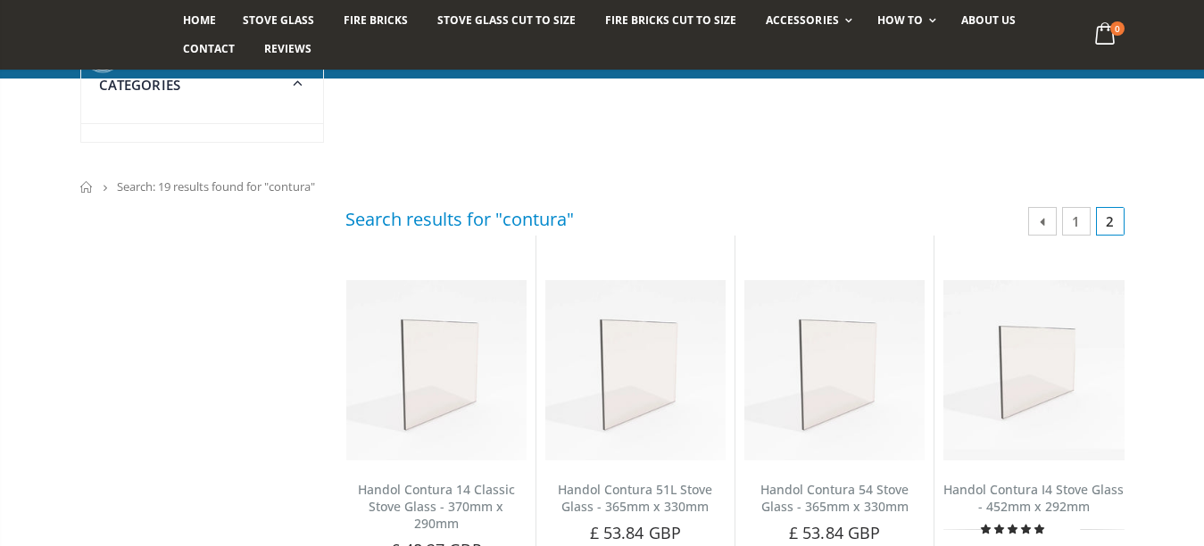 The height and width of the screenshot is (546, 1204). What do you see at coordinates (279, 21) in the screenshot?
I see `a: Stove Glass` at bounding box center [279, 21].